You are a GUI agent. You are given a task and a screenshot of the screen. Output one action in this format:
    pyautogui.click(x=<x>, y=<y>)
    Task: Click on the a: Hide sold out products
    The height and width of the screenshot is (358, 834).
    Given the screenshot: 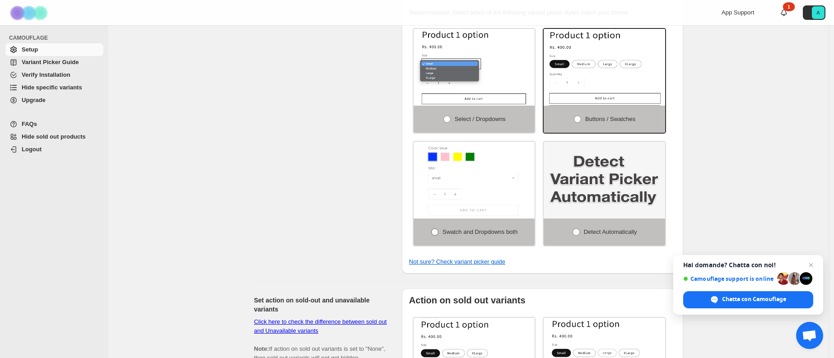 What is the action you would take?
    pyautogui.click(x=54, y=137)
    